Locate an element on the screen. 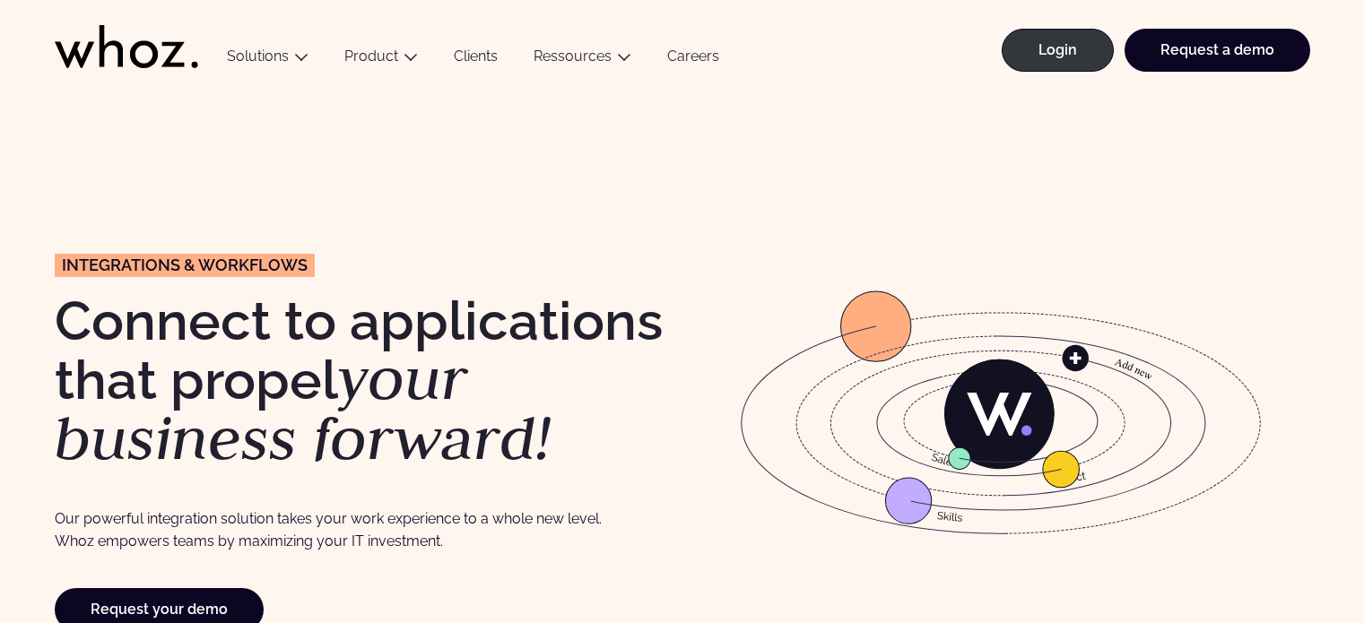  a: Clients is located at coordinates (475, 59).